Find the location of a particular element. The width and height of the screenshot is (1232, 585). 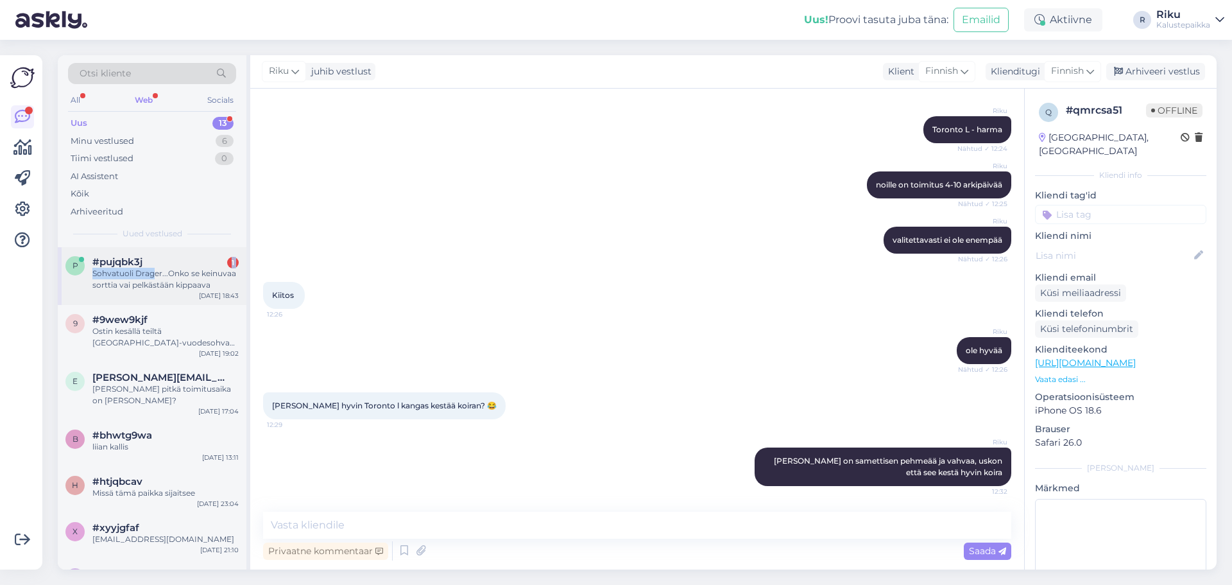

div: Arhiveeri vestlus is located at coordinates (1156, 71).